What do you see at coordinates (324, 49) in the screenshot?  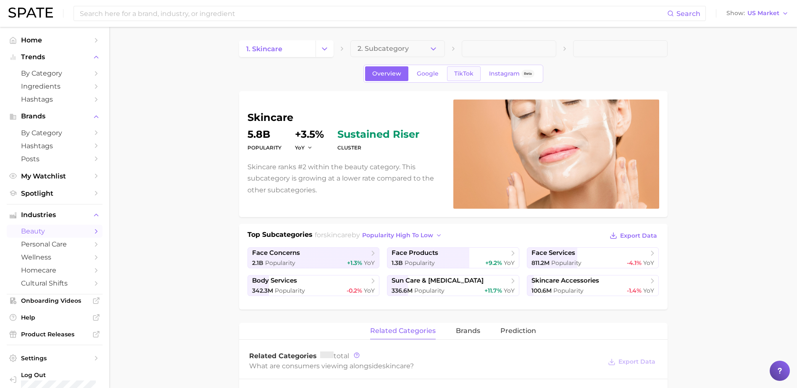 I see `button: Change Category` at bounding box center [324, 49].